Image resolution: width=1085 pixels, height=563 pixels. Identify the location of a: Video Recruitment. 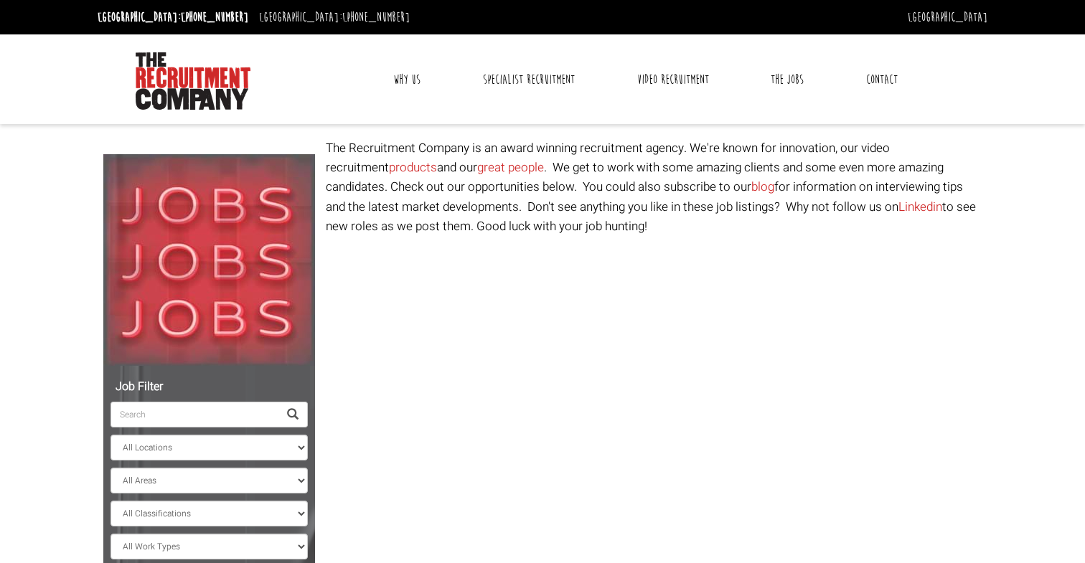
(673, 80).